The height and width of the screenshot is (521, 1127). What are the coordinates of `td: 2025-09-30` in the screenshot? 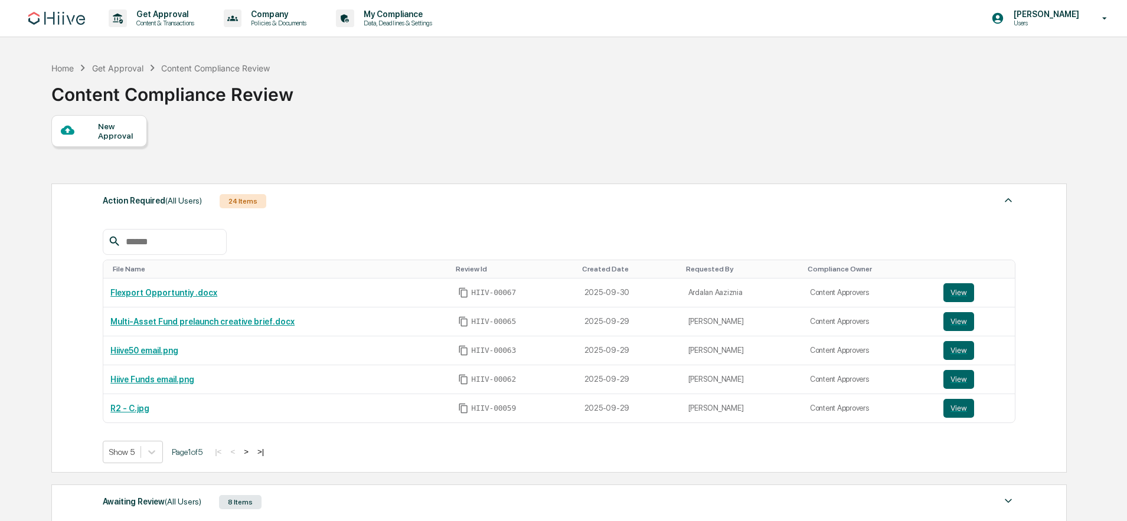 It's located at (629, 293).